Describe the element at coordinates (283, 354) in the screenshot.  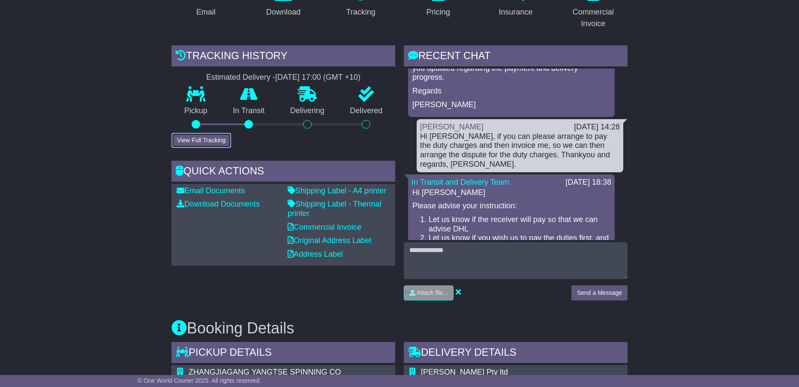
I see `div: Pickup Details` at that location.